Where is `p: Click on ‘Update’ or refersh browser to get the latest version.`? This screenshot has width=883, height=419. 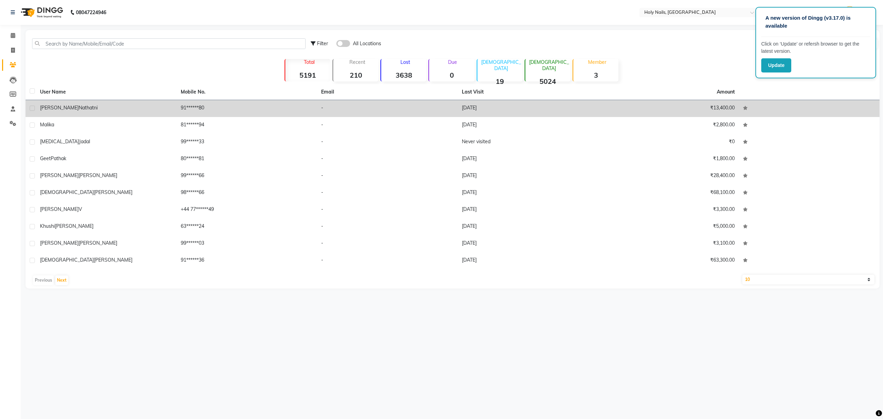 p: Click on ‘Update’ or refersh browser to get the latest version. is located at coordinates (816, 48).